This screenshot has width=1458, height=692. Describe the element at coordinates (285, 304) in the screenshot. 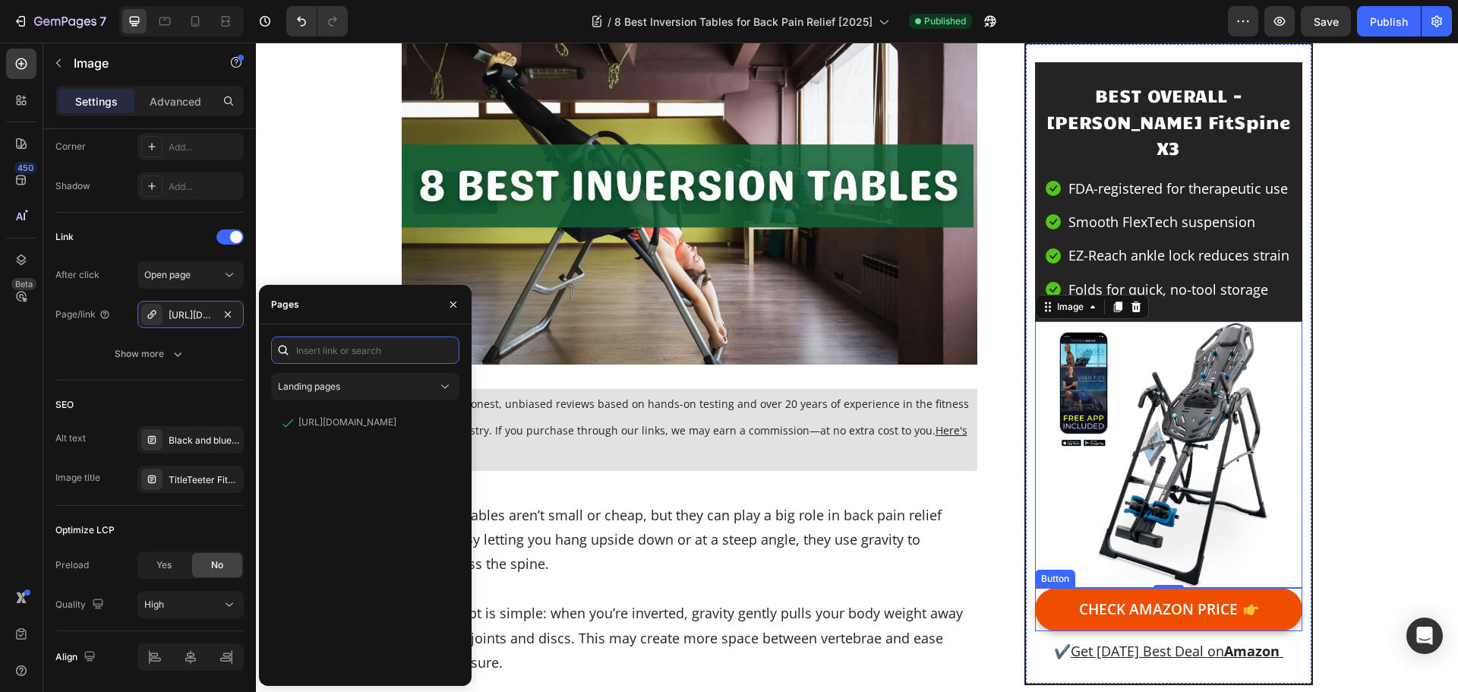

I see `div: Pages` at that location.